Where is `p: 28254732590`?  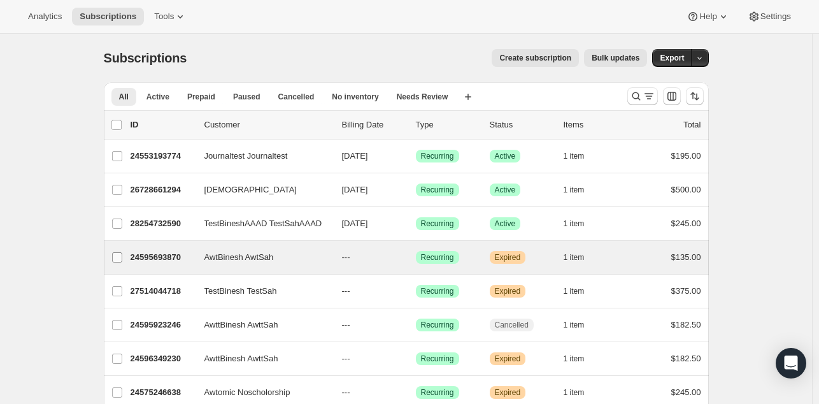 p: 28254732590 is located at coordinates (162, 224).